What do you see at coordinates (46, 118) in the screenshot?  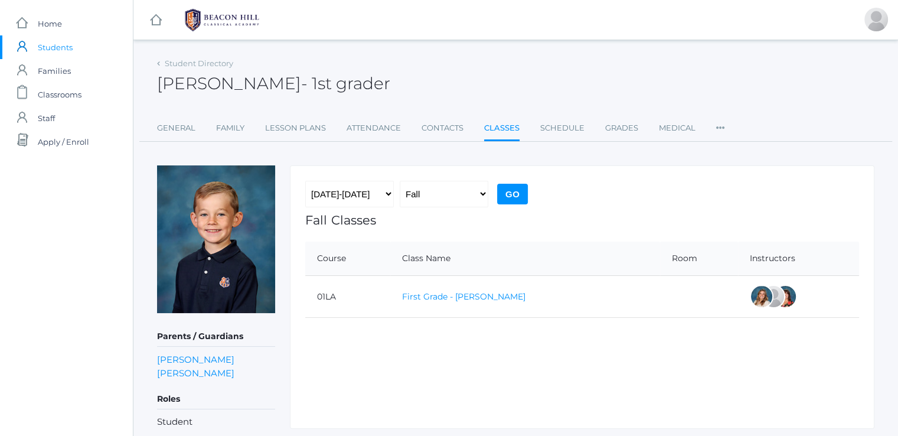 I see `span: Staff` at bounding box center [46, 118].